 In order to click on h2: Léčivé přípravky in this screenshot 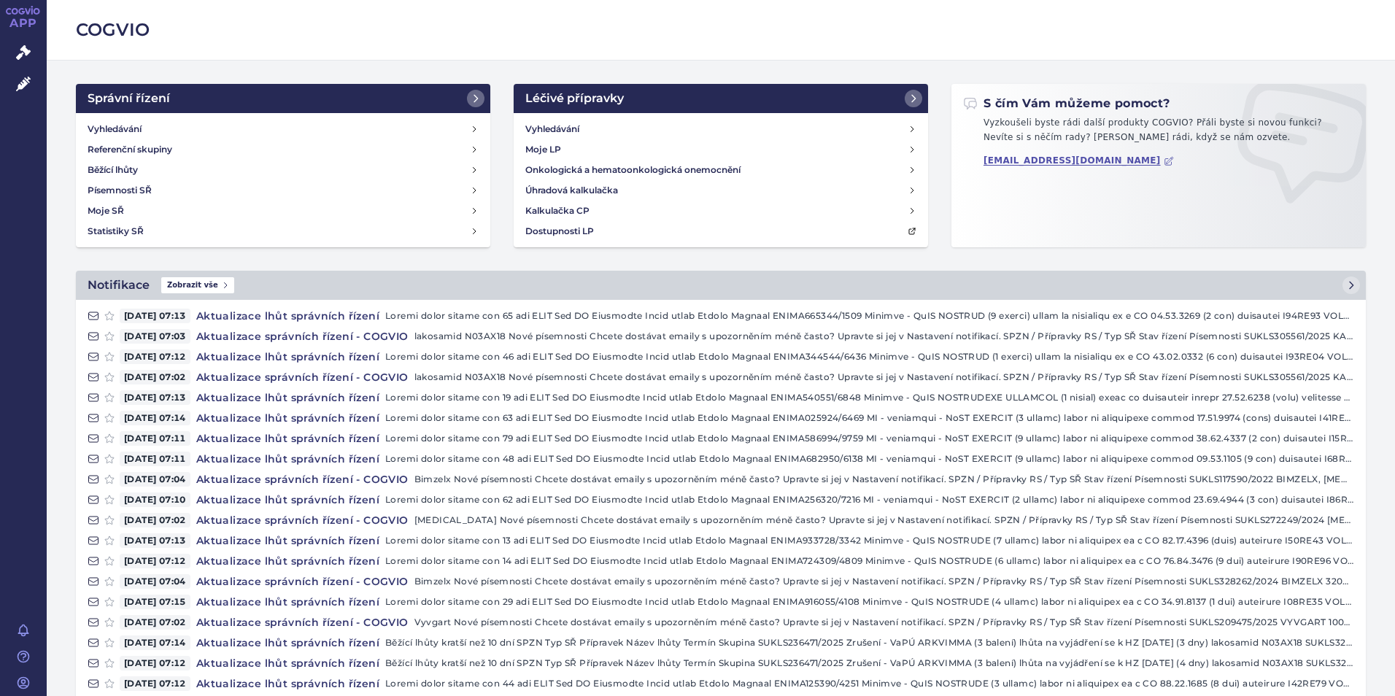, I will do `click(574, 99)`.